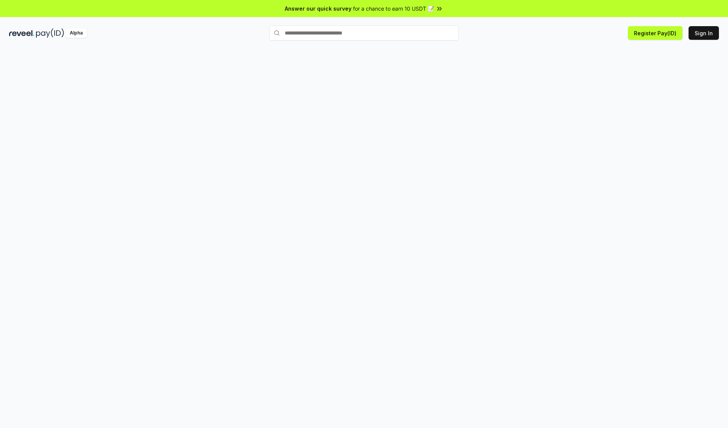 The width and height of the screenshot is (728, 428). I want to click on span: for a chance to earn 10 USDT 📝, so click(393, 8).